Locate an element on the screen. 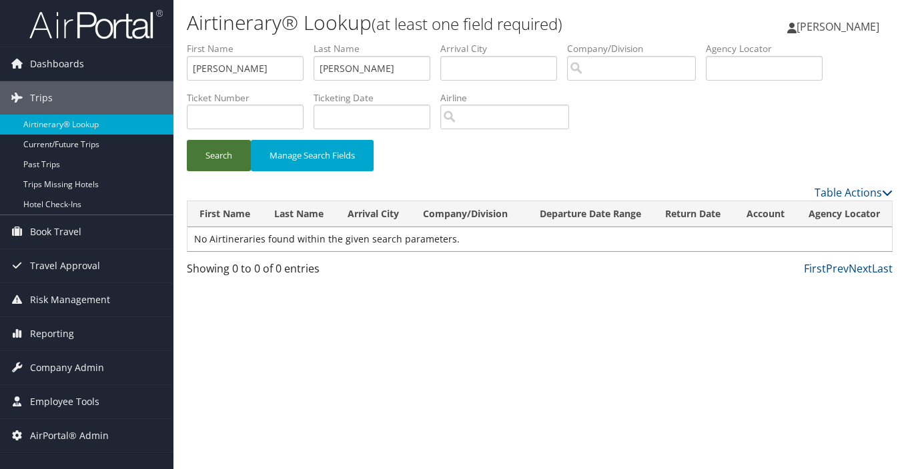 The image size is (906, 469). h1: Airtinerary® Lookup is located at coordinates (421, 23).